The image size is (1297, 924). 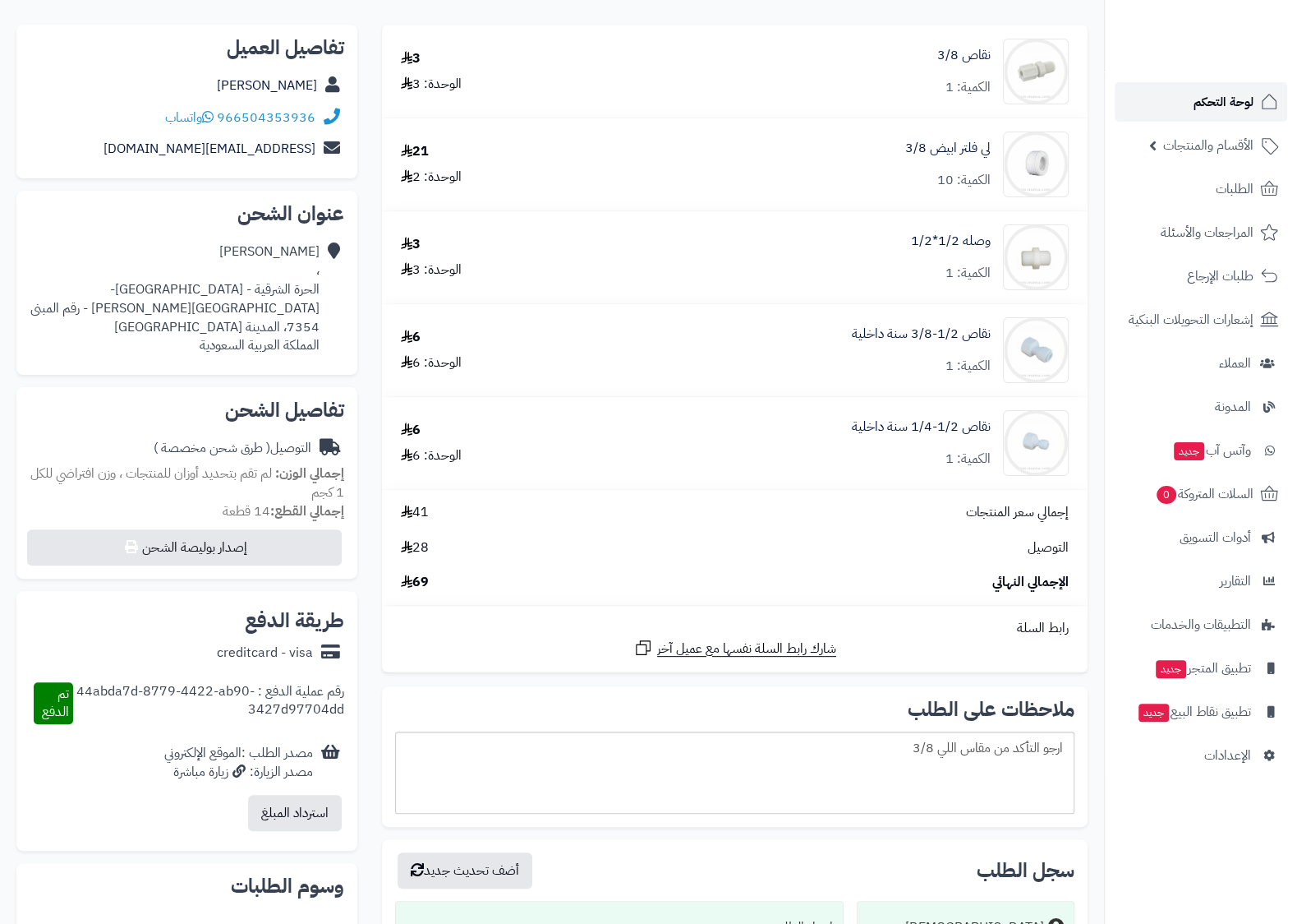 What do you see at coordinates (1203, 668) in the screenshot?
I see `span: تطبيق المتجر` at bounding box center [1203, 668].